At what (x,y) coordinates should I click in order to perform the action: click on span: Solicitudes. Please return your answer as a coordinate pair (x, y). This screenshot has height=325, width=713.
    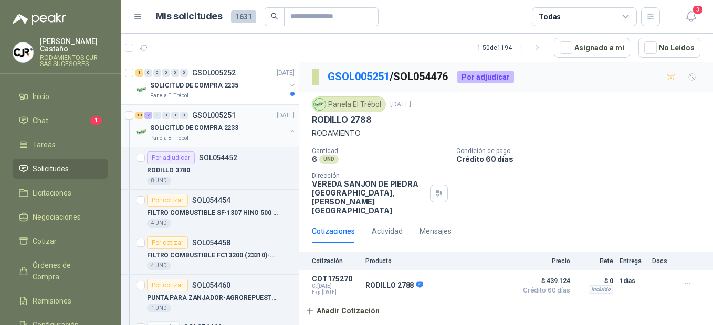
    Looking at the image, I should click on (50, 169).